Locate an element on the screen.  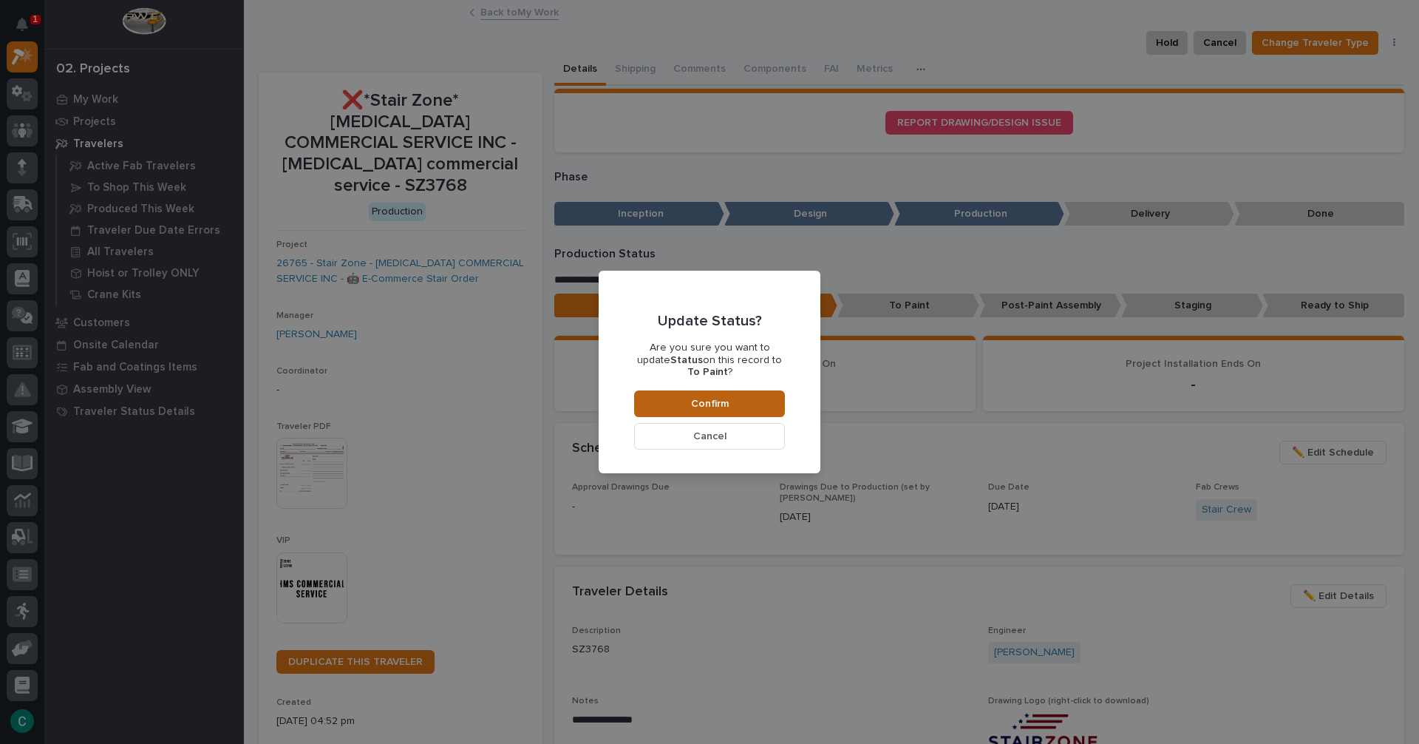
p: Are you sure you want to update on this record to ? is located at coordinates (710, 360).